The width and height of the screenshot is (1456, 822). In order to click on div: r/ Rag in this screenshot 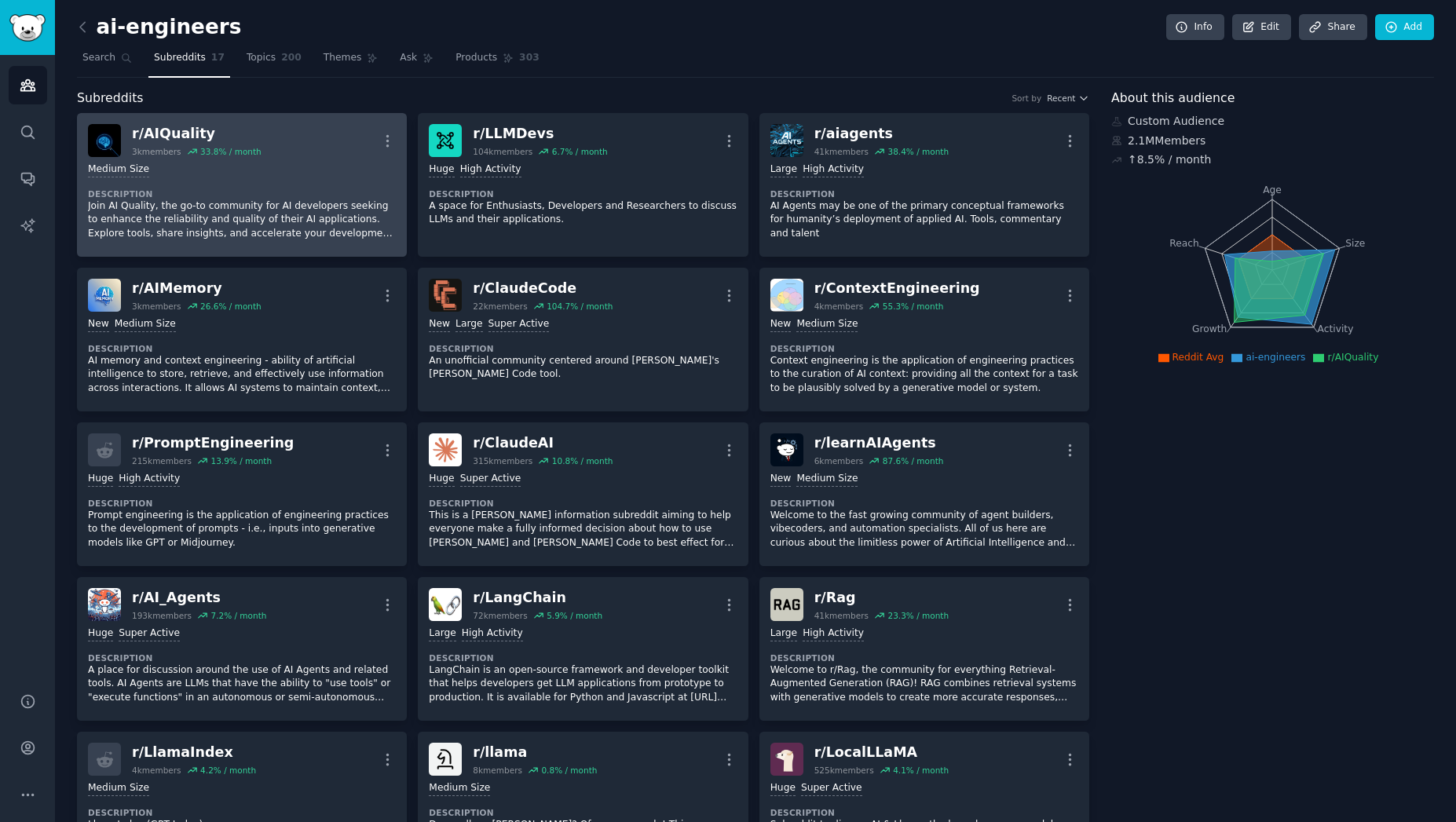, I will do `click(881, 598)`.